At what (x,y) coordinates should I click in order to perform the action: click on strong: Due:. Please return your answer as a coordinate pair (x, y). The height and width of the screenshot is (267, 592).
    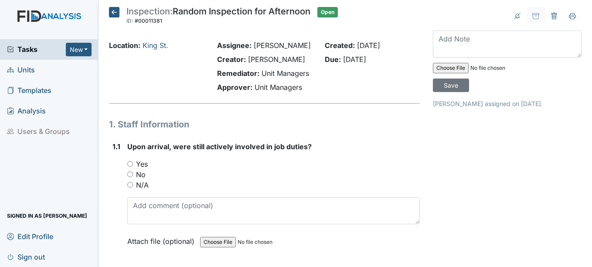
    Looking at the image, I should click on (333, 59).